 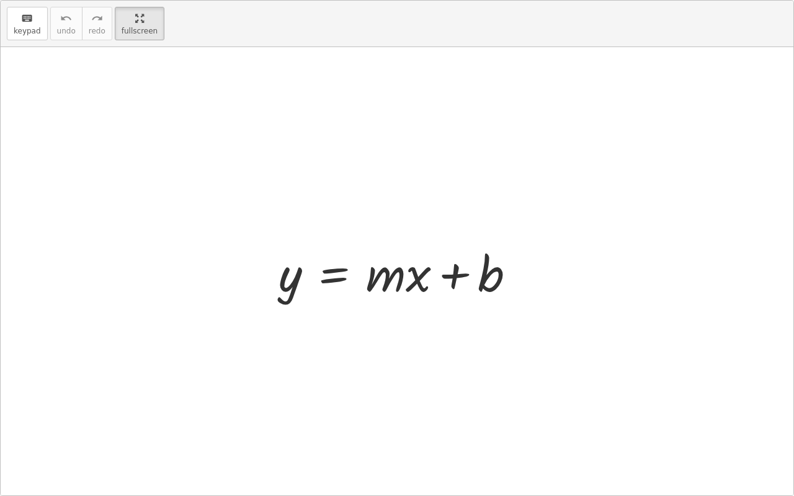 What do you see at coordinates (66, 31) in the screenshot?
I see `span: undo` at bounding box center [66, 31].